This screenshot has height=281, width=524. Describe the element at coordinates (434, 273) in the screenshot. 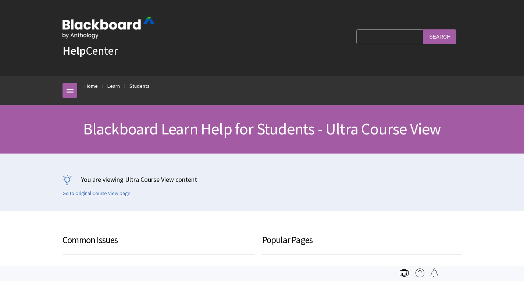

I see `img: Follow this page` at that location.